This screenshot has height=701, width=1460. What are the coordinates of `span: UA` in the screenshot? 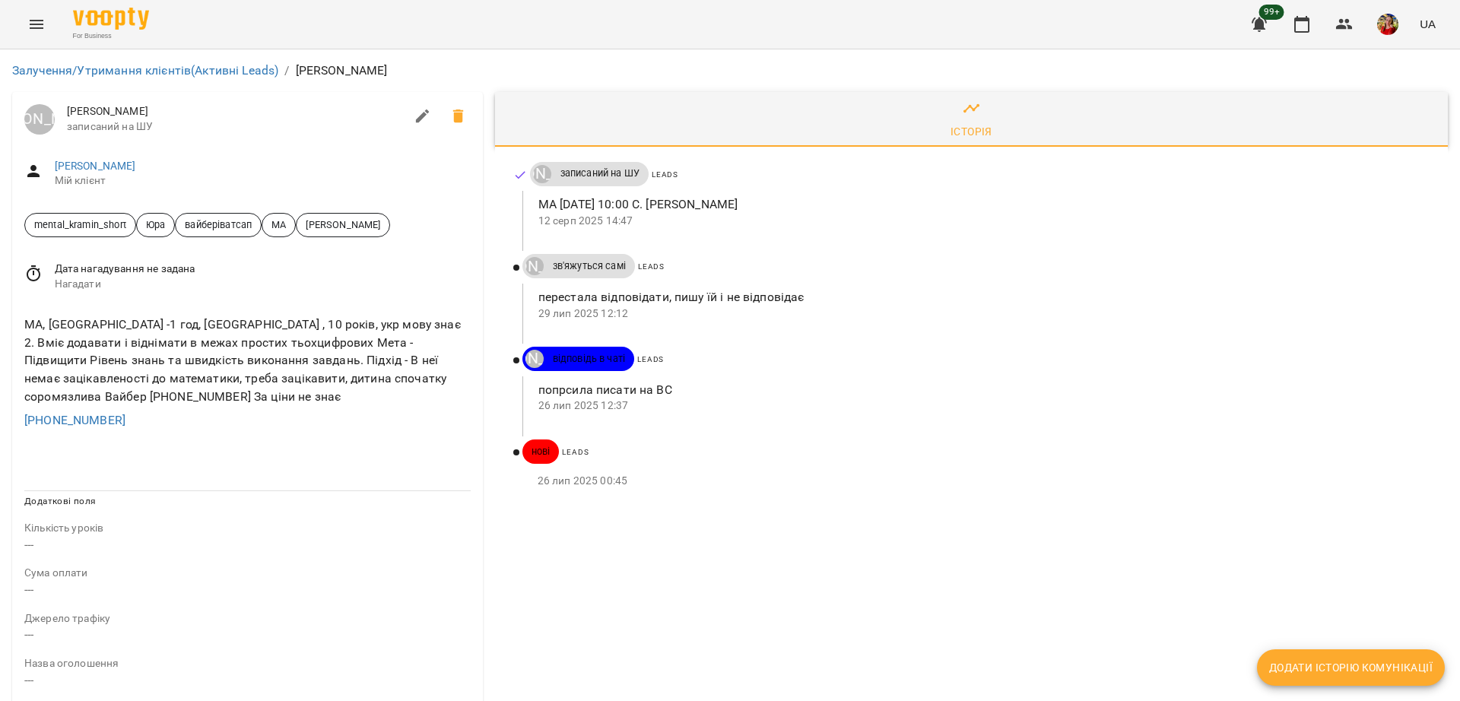 It's located at (1427, 24).